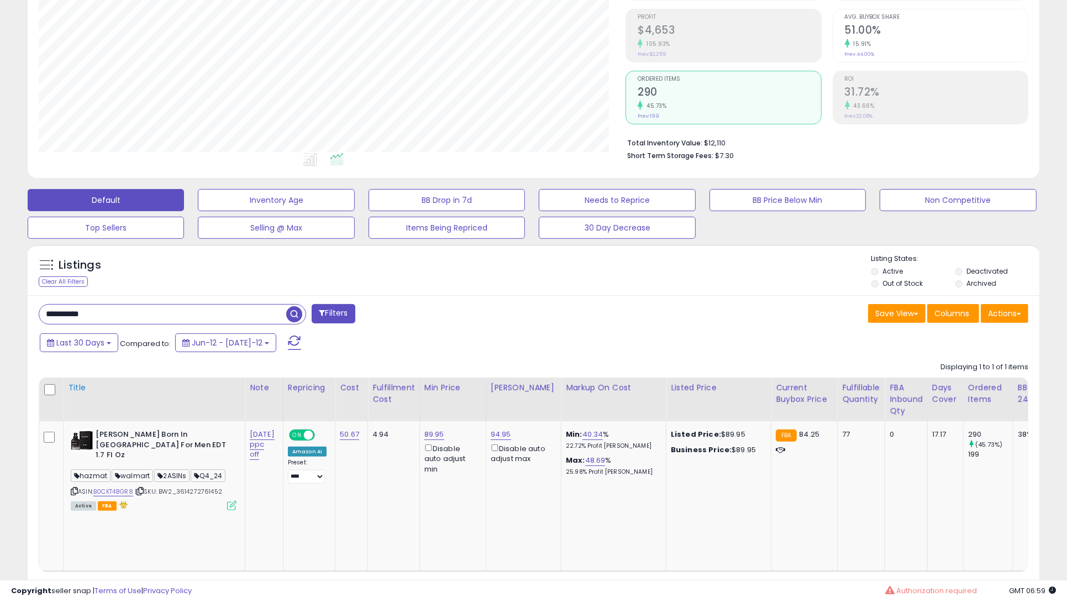 Image resolution: width=1067 pixels, height=602 pixels. Describe the element at coordinates (729, 17) in the screenshot. I see `span: Profit` at that location.